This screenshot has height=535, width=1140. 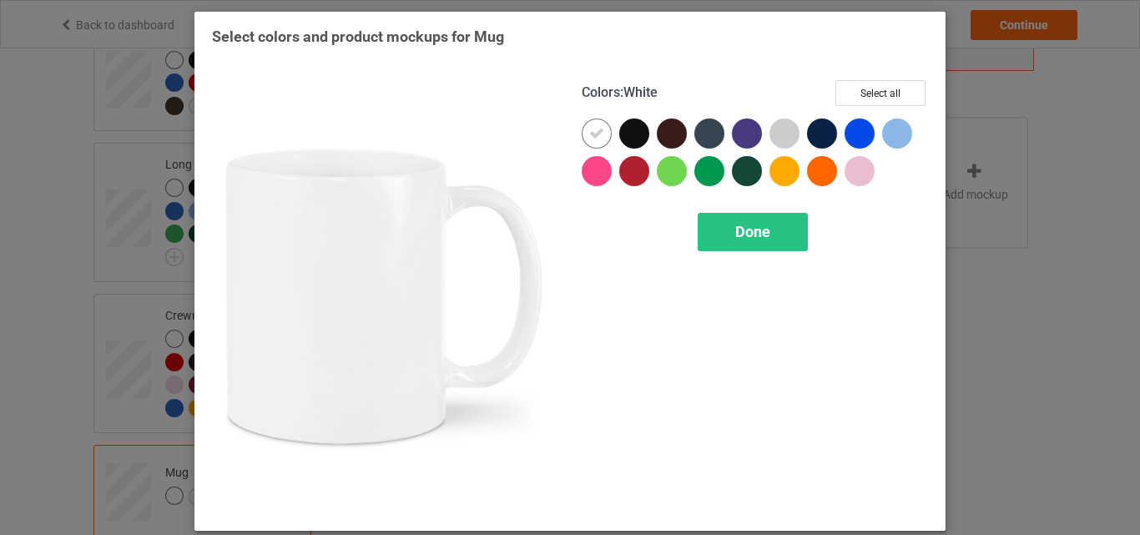 I want to click on span: White, so click(x=640, y=92).